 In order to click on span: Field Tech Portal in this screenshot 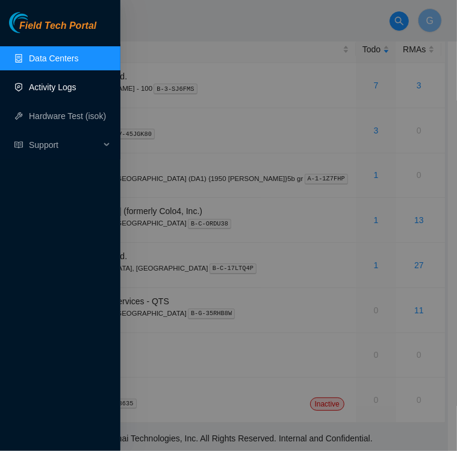, I will do `click(58, 26)`.